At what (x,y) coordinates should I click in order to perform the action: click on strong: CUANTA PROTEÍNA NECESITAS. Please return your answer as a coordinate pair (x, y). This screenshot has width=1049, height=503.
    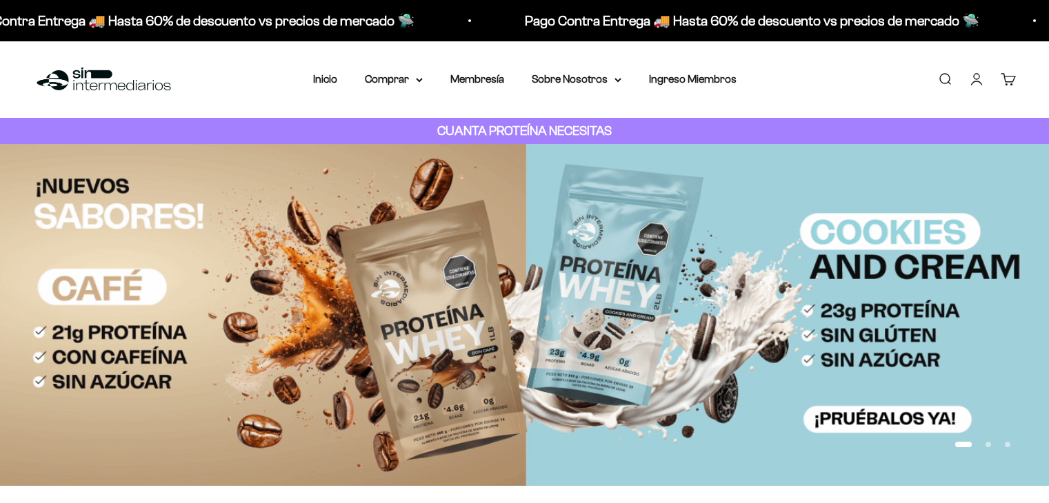
    Looking at the image, I should click on (524, 130).